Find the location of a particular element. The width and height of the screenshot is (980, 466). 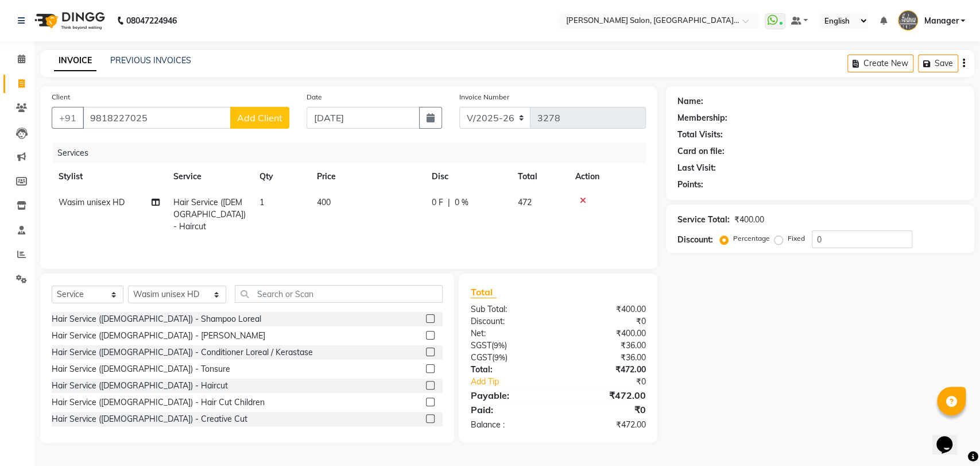

div: Sub Total: is located at coordinates (510, 309).